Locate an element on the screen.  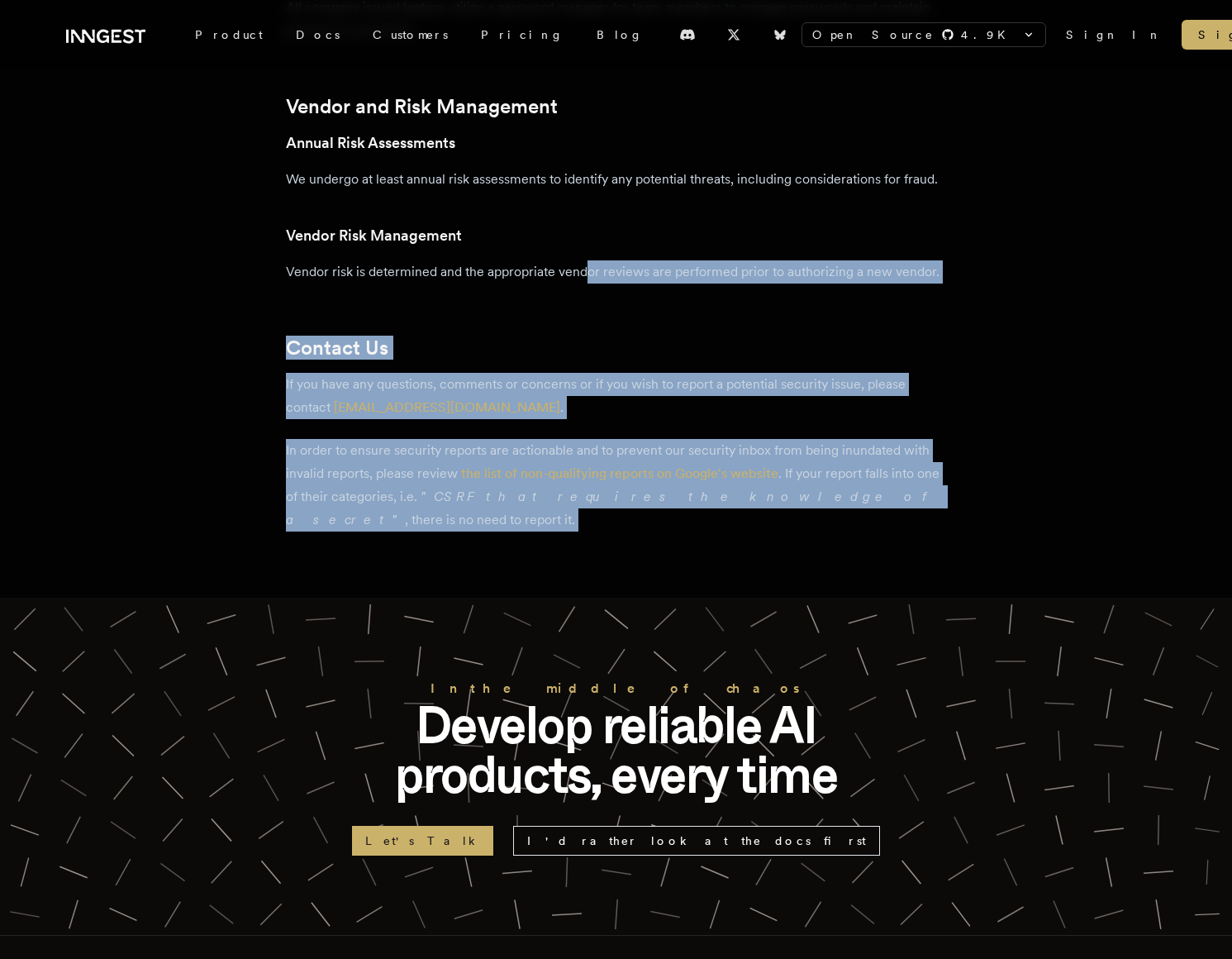
h3: Annual Risk Assessments is located at coordinates (616, 143).